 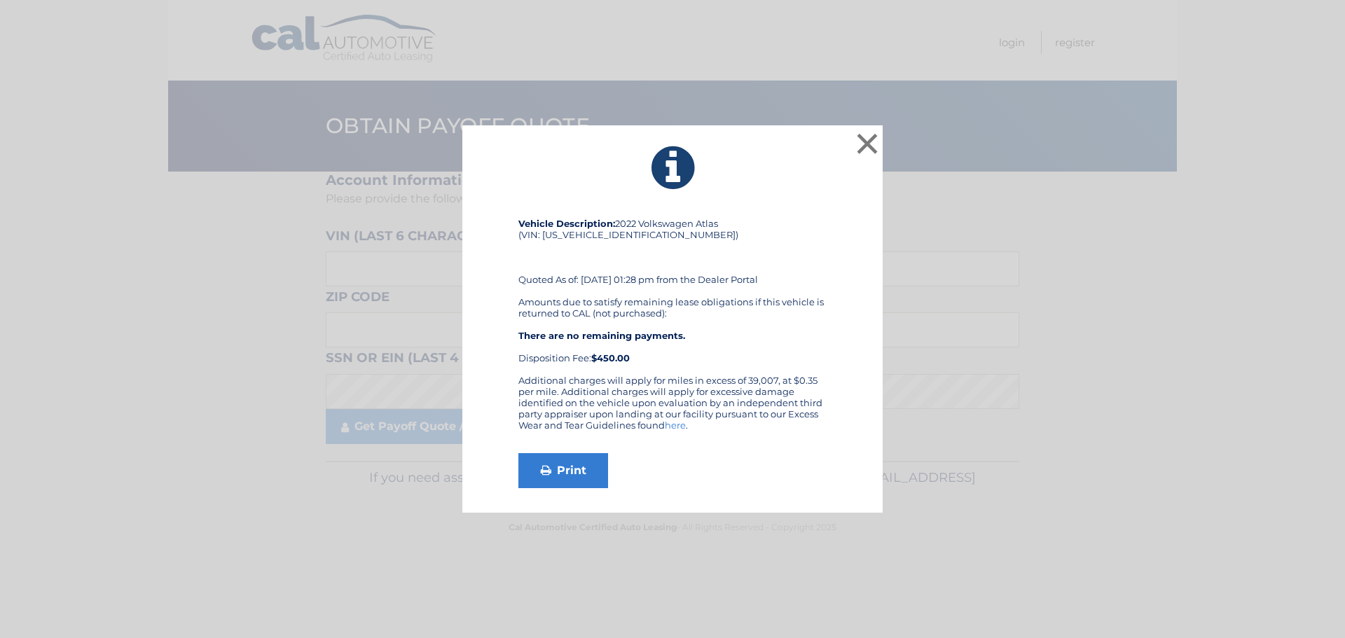 I want to click on a: here, so click(x=675, y=425).